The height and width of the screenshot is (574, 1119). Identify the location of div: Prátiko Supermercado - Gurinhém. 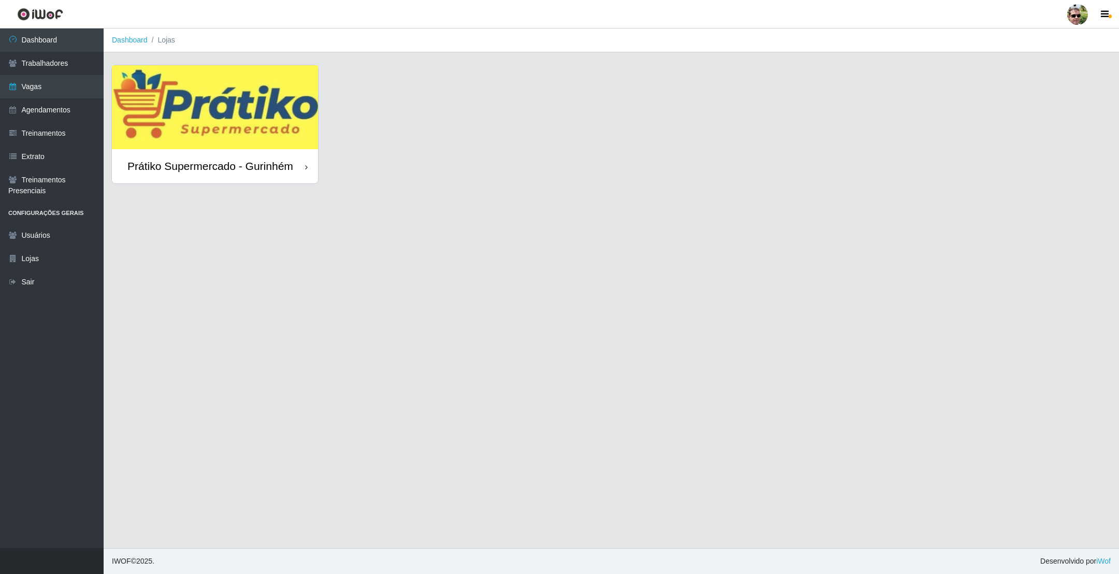
(210, 166).